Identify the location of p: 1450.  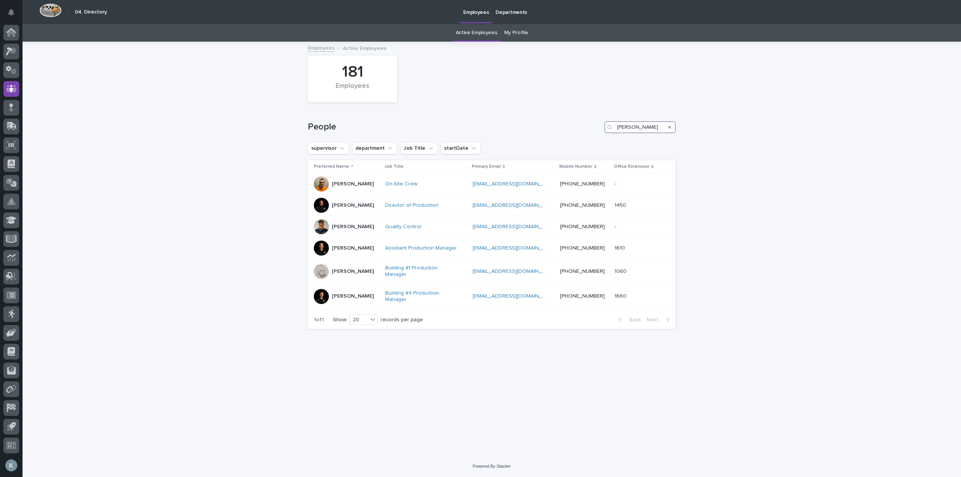
(621, 205).